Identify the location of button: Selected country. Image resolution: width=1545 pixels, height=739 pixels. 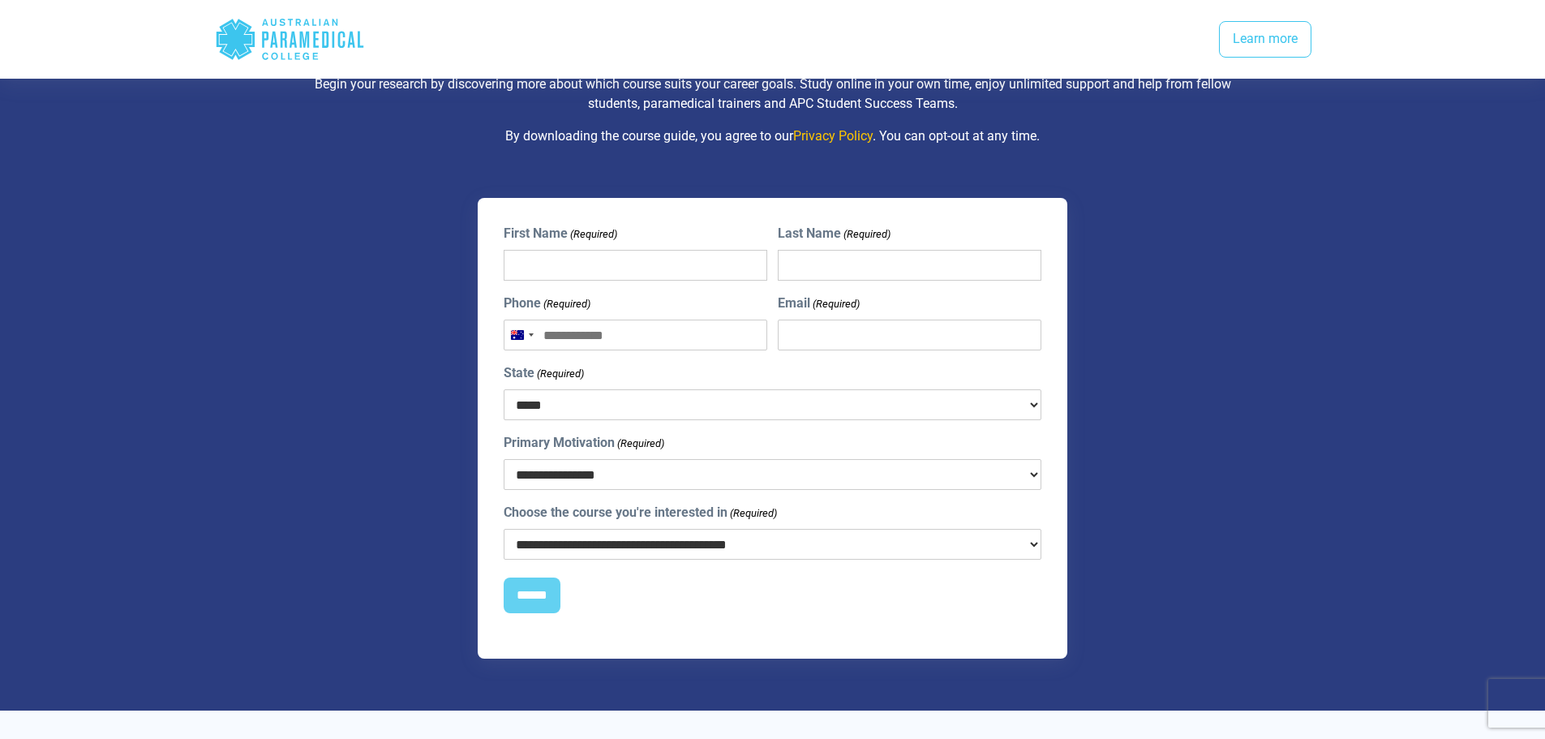
(521, 335).